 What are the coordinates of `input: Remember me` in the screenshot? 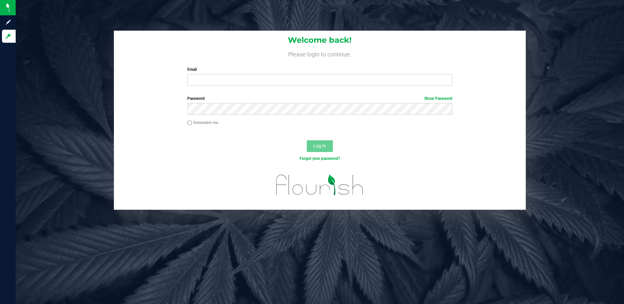 It's located at (190, 123).